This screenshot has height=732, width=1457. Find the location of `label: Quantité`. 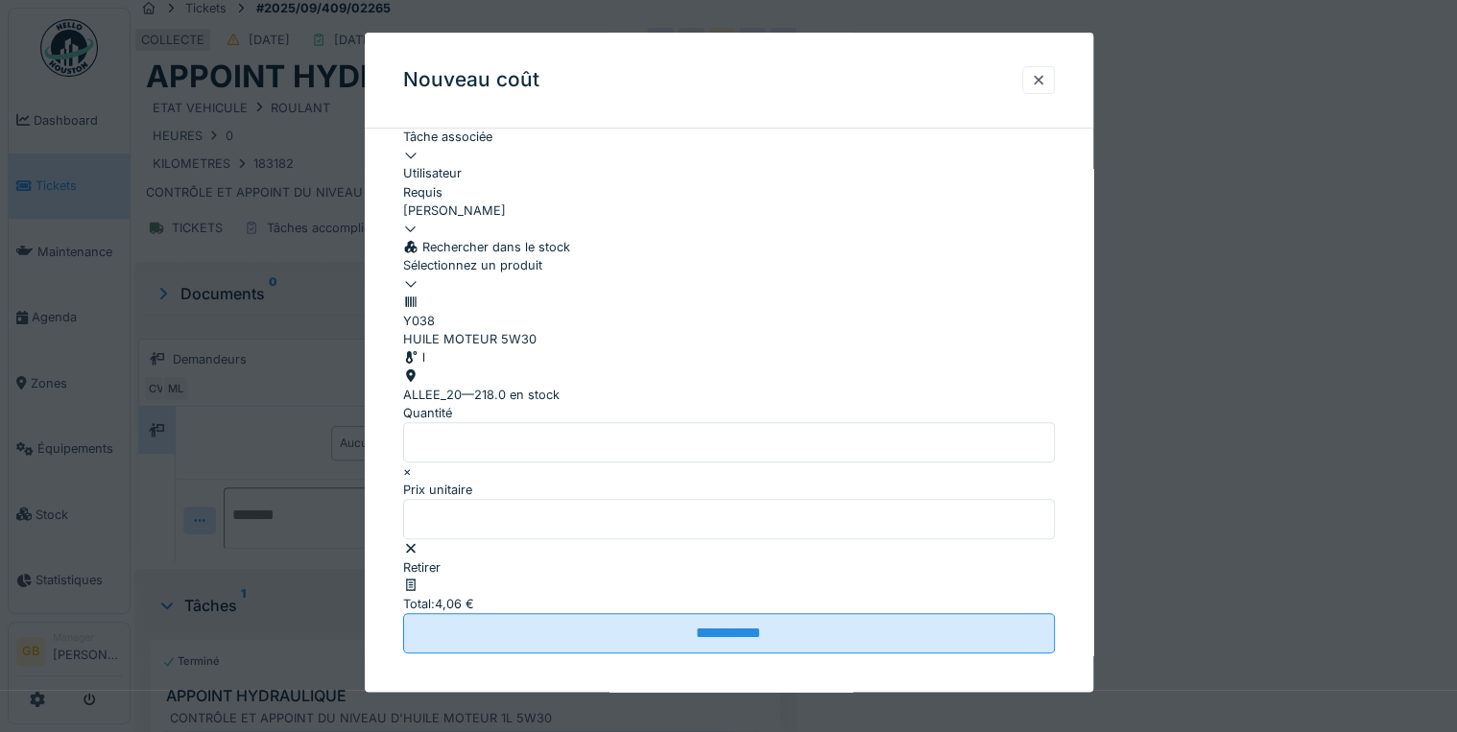

label: Quantité is located at coordinates (427, 413).